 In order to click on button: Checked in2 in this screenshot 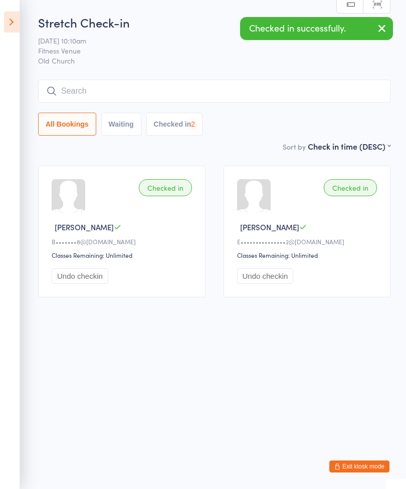, I will do `click(174, 124)`.